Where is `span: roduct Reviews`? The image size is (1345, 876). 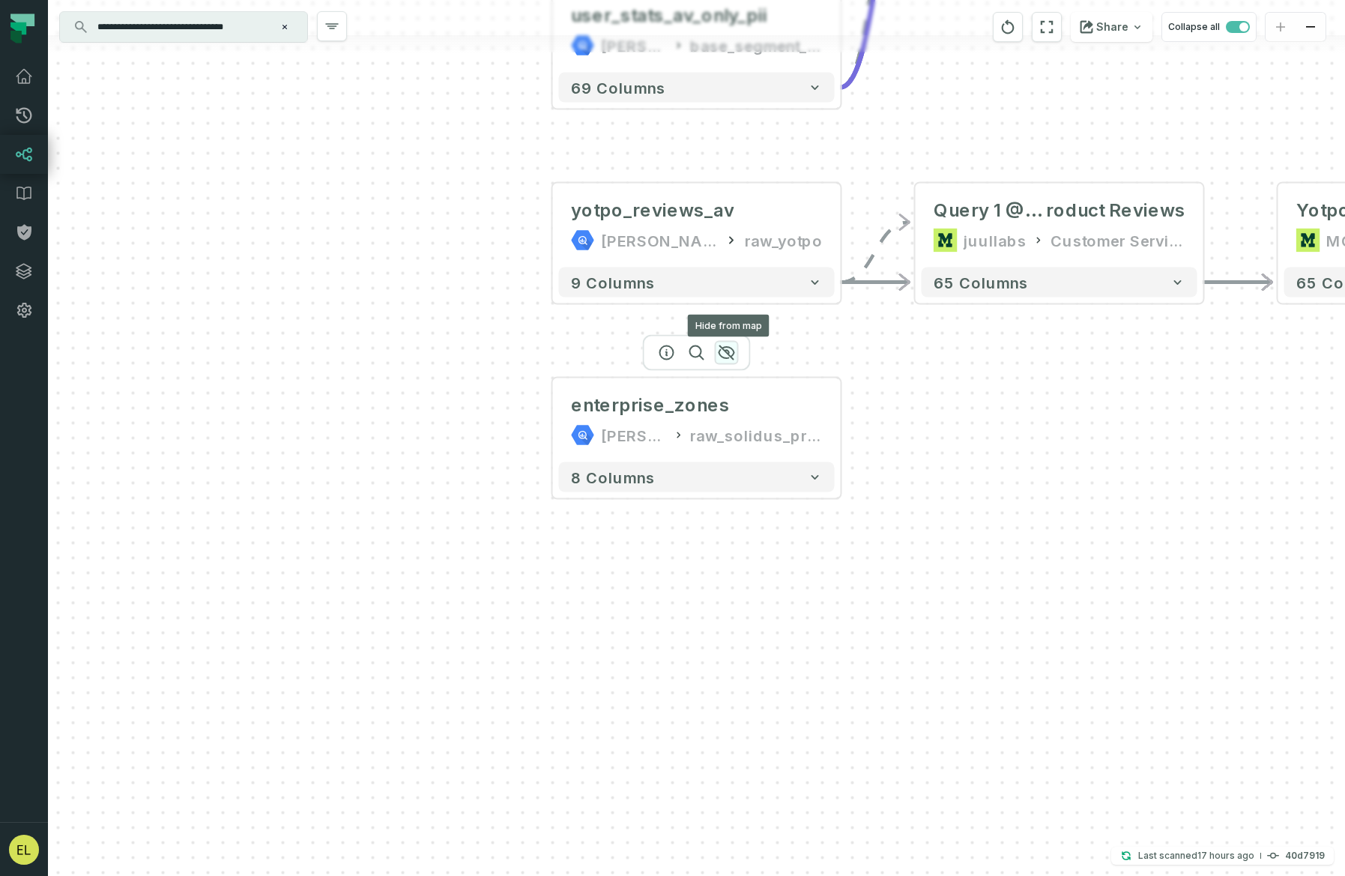 span: roduct Reviews is located at coordinates (1115, 210).